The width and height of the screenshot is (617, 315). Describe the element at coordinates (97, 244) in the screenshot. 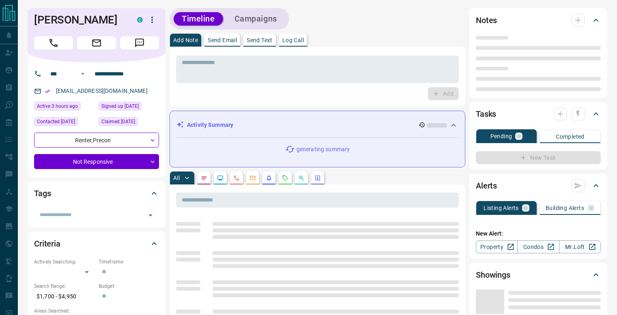

I see `div: Criteria` at that location.